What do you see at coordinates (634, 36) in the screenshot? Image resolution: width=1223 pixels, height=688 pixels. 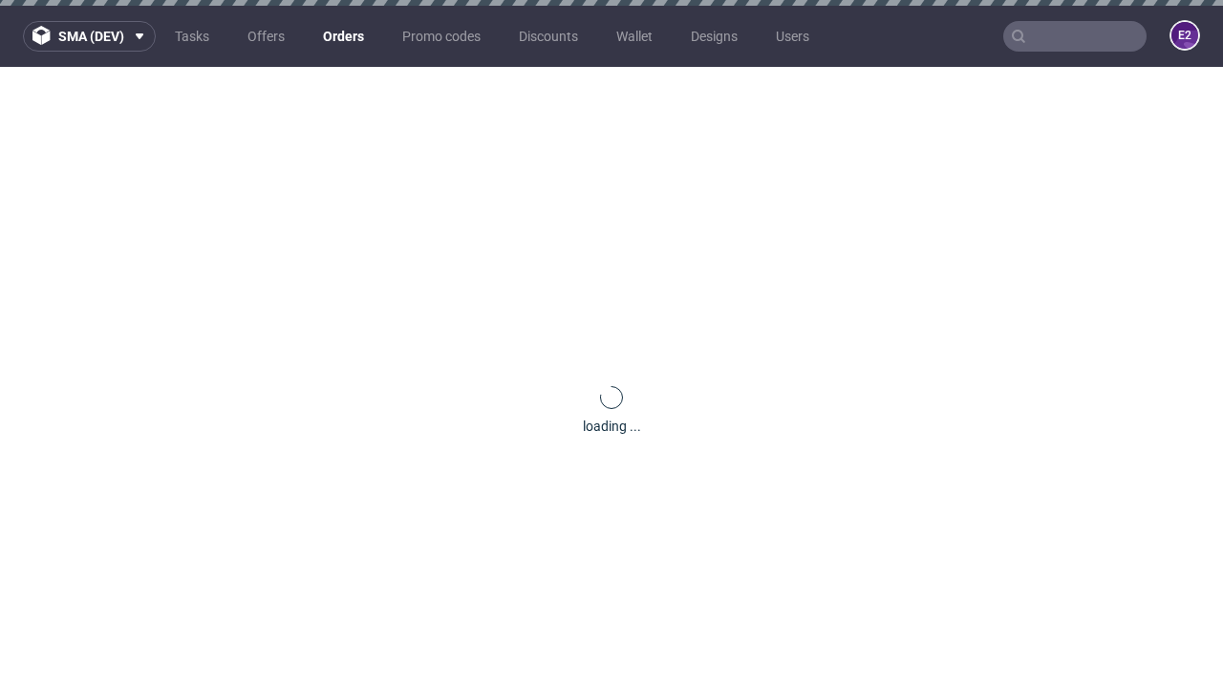 I see `a: Wallet` at bounding box center [634, 36].